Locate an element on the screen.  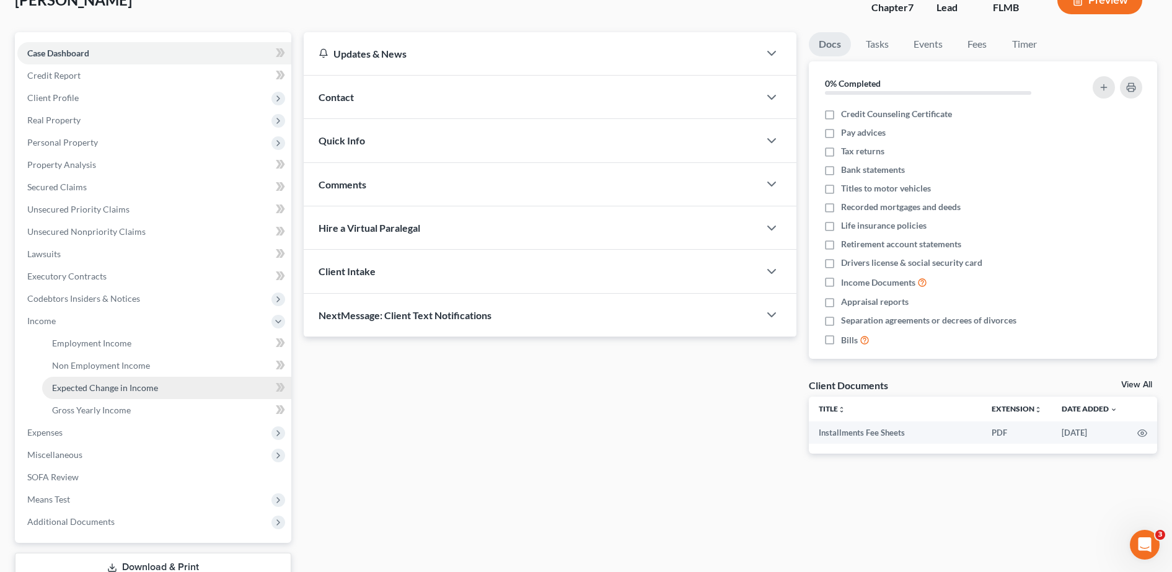
span: Unsecured Priority Claims is located at coordinates (78, 209).